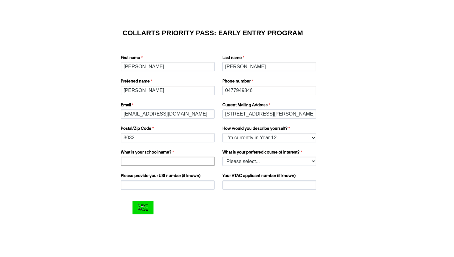 The height and width of the screenshot is (257, 454). Describe the element at coordinates (227, 33) in the screenshot. I see `h1: COLLARTS PRIORITY PASS: EARLY ENTRY PROGRAM` at that location.